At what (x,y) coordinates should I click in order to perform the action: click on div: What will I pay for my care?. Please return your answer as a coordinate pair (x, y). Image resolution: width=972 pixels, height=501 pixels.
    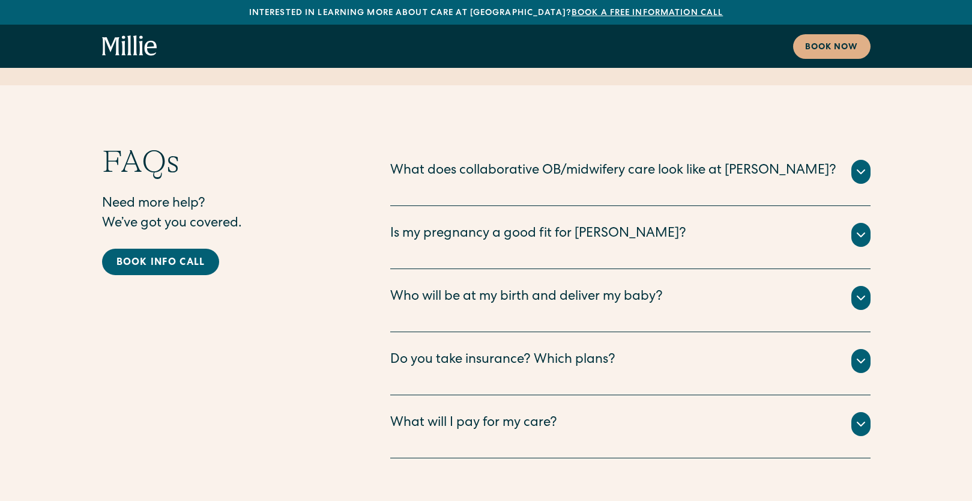
    Looking at the image, I should click on (474, 423).